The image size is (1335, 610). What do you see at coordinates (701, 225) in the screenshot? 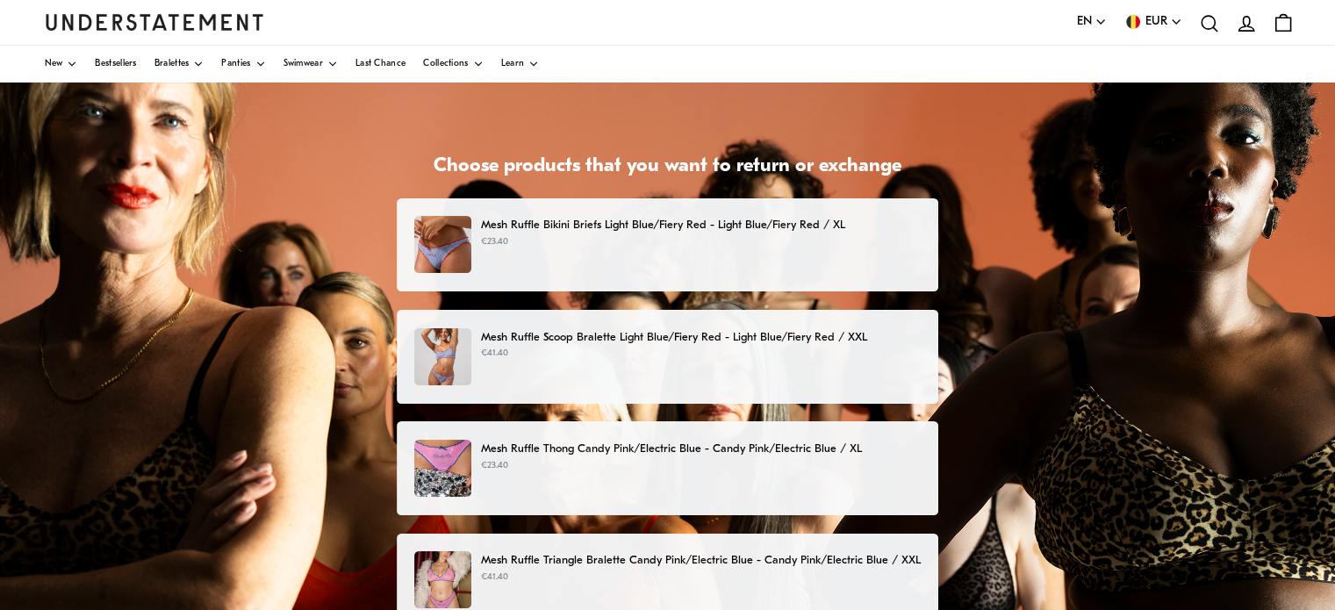
I see `p: Mesh Ruffle Bikini Briefs Light Blue/Fiery Red - Light Blue/Fiery Red / XL` at bounding box center [701, 225].